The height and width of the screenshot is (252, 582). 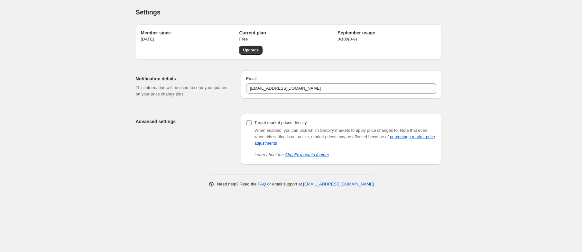 I want to click on span: Upgrade, so click(x=251, y=50).